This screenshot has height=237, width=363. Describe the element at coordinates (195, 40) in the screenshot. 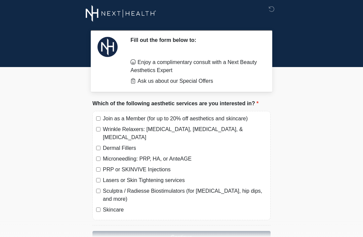

I see `h2: Fill out the form below to:` at that location.